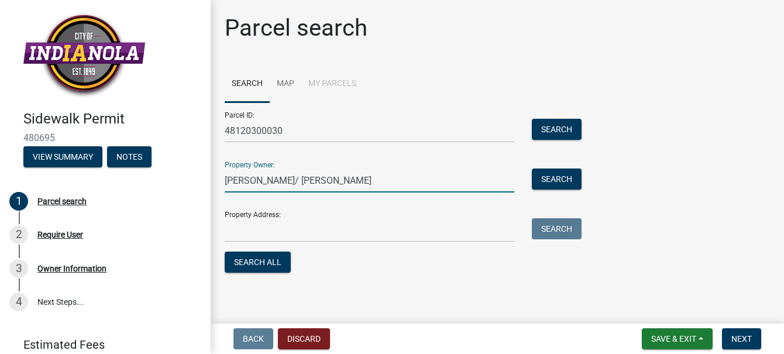 The image size is (784, 354). I want to click on div: Require User, so click(60, 235).